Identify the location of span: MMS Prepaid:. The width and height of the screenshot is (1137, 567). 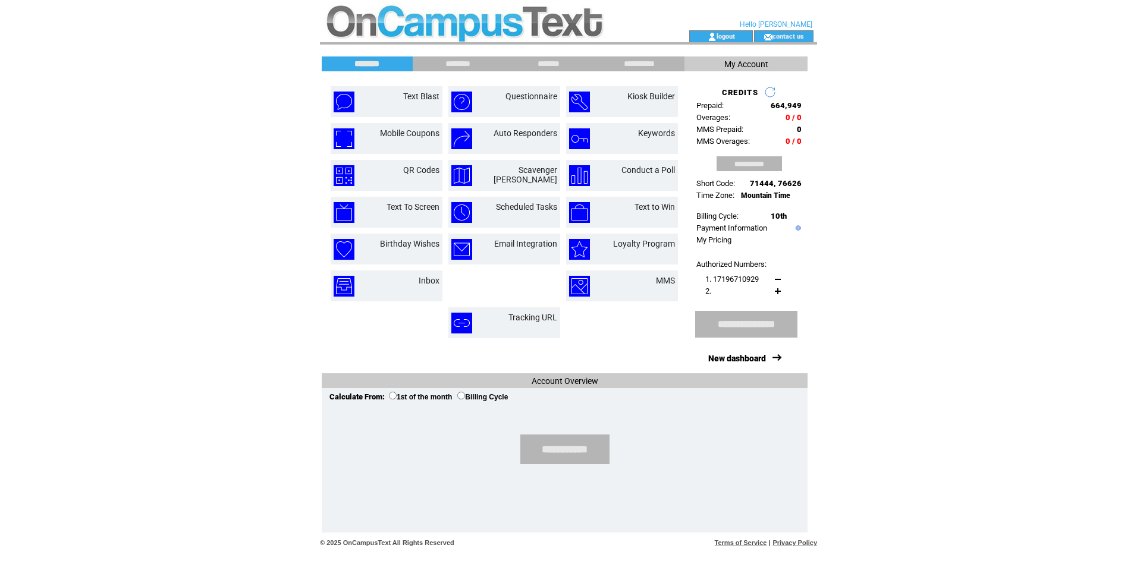
(719, 129).